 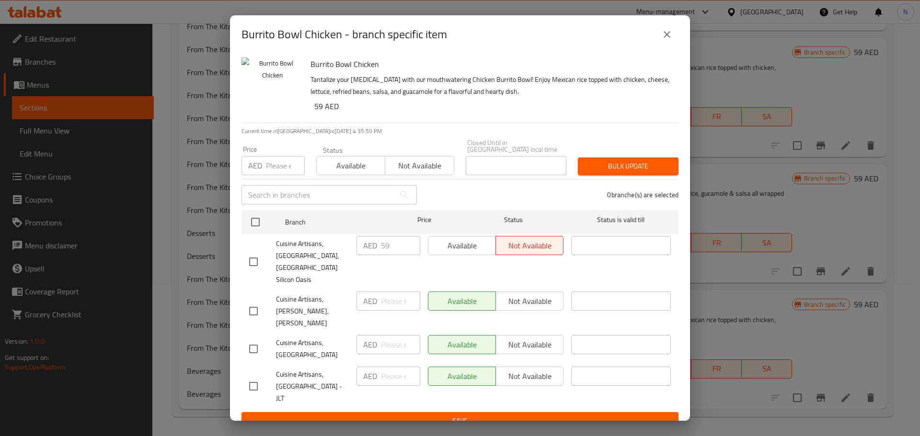 I want to click on span: Available, so click(x=351, y=166).